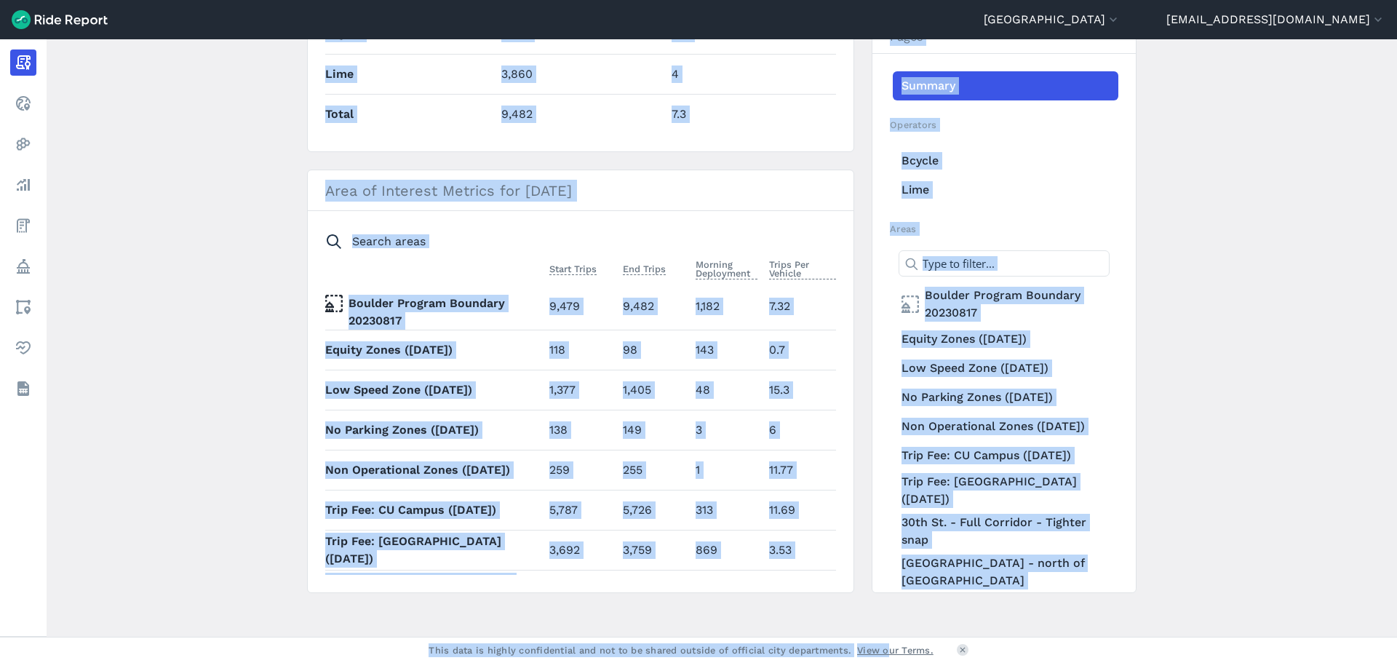 The width and height of the screenshot is (1397, 663). Describe the element at coordinates (800, 430) in the screenshot. I see `td: 6` at that location.